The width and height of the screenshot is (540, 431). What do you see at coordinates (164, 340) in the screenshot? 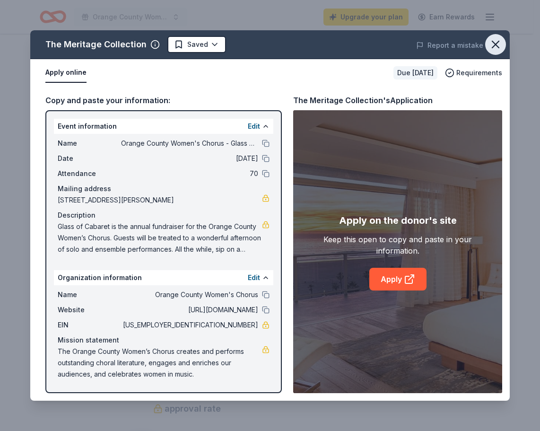
I see `div: Mission statement` at bounding box center [164, 340].